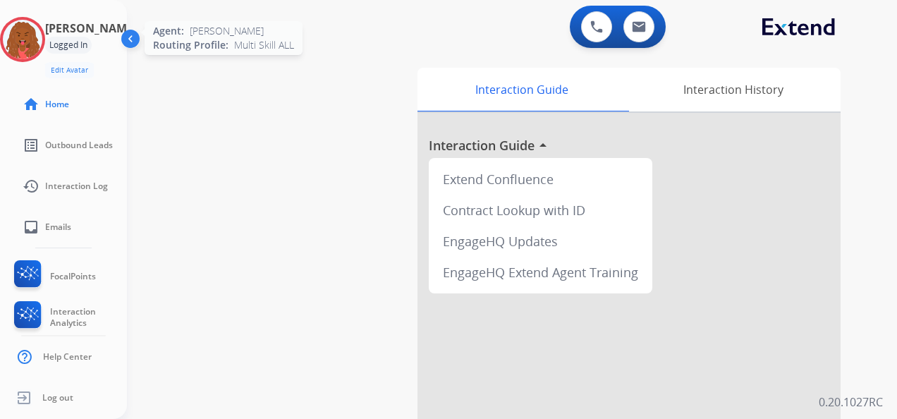 Image resolution: width=897 pixels, height=419 pixels. What do you see at coordinates (540, 210) in the screenshot?
I see `div: Contract Lookup with ID` at bounding box center [540, 210].